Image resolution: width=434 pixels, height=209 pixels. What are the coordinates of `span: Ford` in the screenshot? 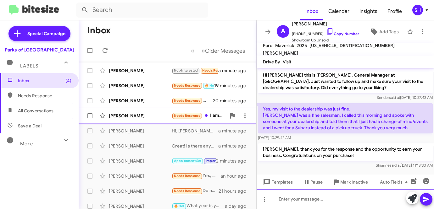 It's located at (267, 46).